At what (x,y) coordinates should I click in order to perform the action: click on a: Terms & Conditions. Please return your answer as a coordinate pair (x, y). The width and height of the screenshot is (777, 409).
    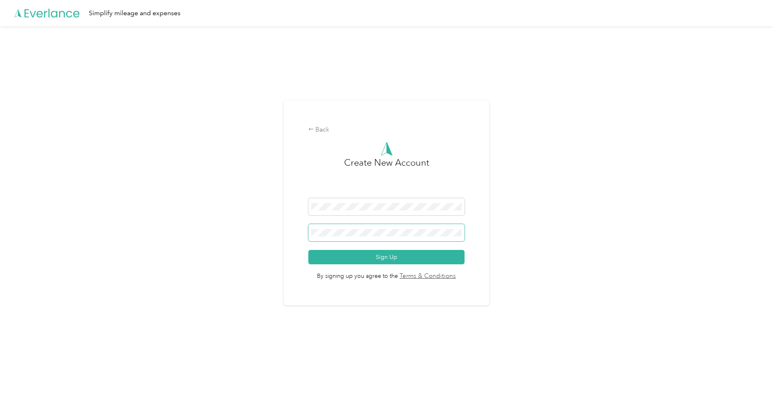
    Looking at the image, I should click on (427, 276).